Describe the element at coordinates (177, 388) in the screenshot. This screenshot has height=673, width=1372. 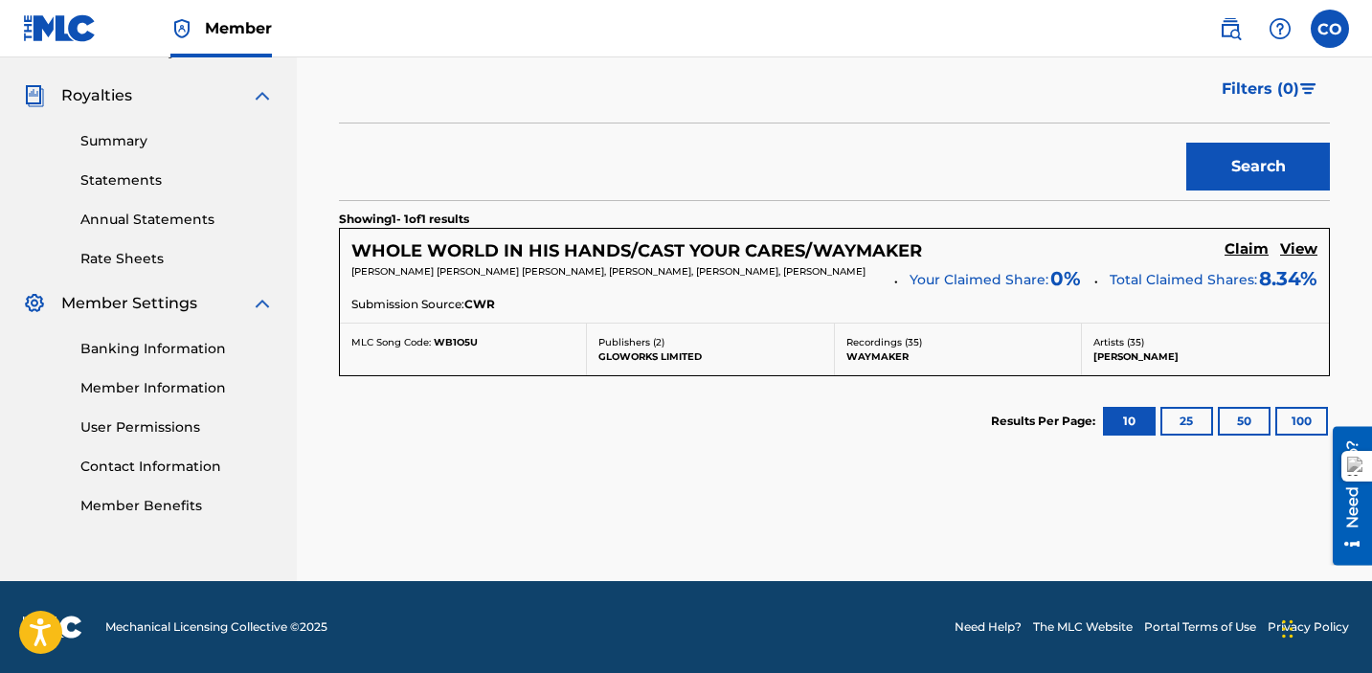
I see `a: Member Information` at that location.